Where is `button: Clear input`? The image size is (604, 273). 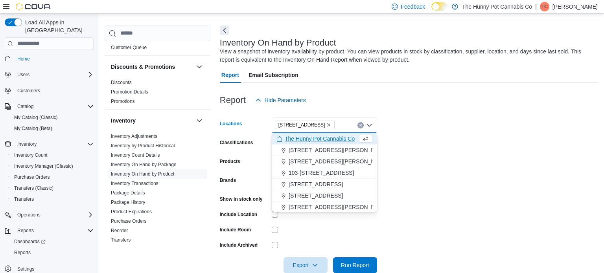 button: Clear input is located at coordinates (361, 126).